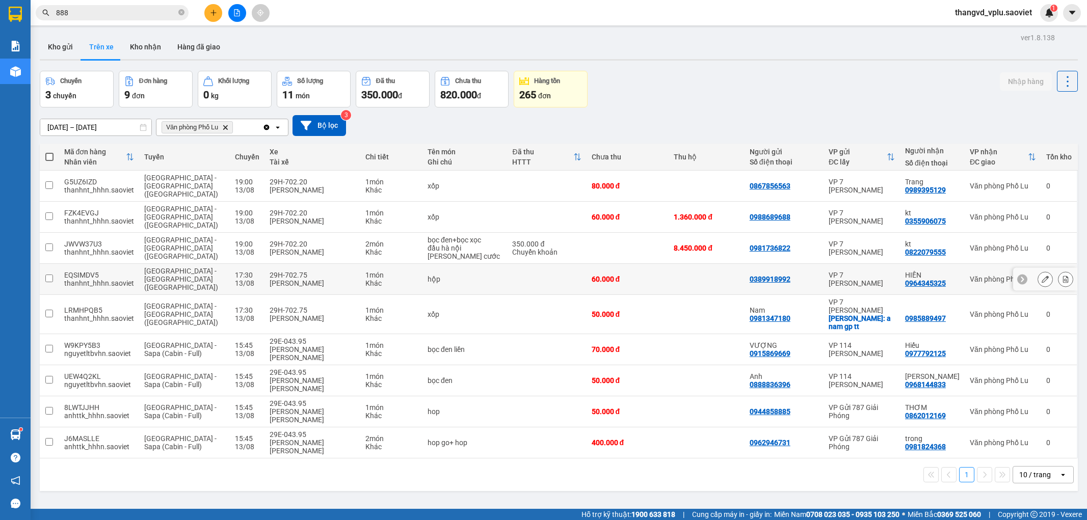 The image size is (1087, 520). I want to click on div: J6MASLLE, so click(99, 439).